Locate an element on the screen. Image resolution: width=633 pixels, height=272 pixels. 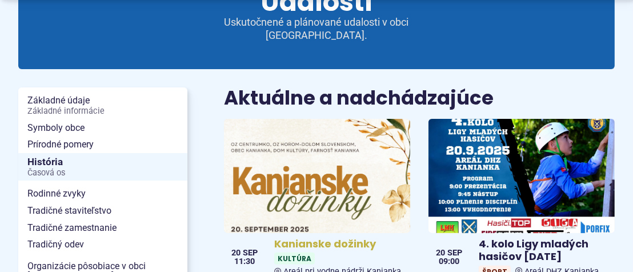
span: Základné informácie is located at coordinates (103, 111).